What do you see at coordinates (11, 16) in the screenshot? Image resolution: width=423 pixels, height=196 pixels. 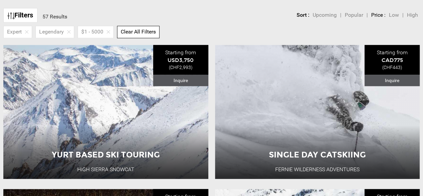 I see `img: btn-icon.svg` at bounding box center [11, 16].